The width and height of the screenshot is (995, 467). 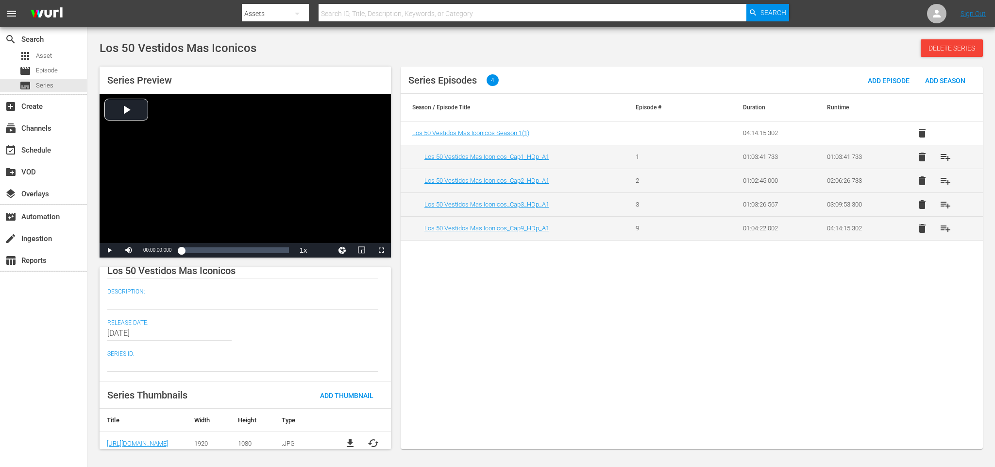 What do you see at coordinates (209, 443) in the screenshot?
I see `td: 1920` at bounding box center [209, 443].